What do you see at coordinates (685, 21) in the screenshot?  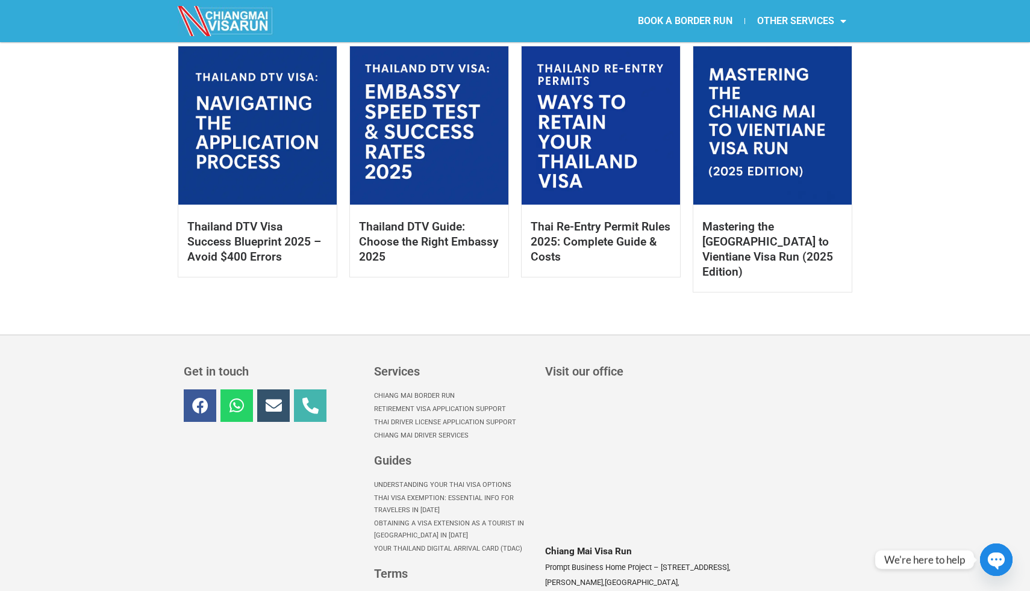 I see `a: BOOK A BORDER RUN` at bounding box center [685, 21].